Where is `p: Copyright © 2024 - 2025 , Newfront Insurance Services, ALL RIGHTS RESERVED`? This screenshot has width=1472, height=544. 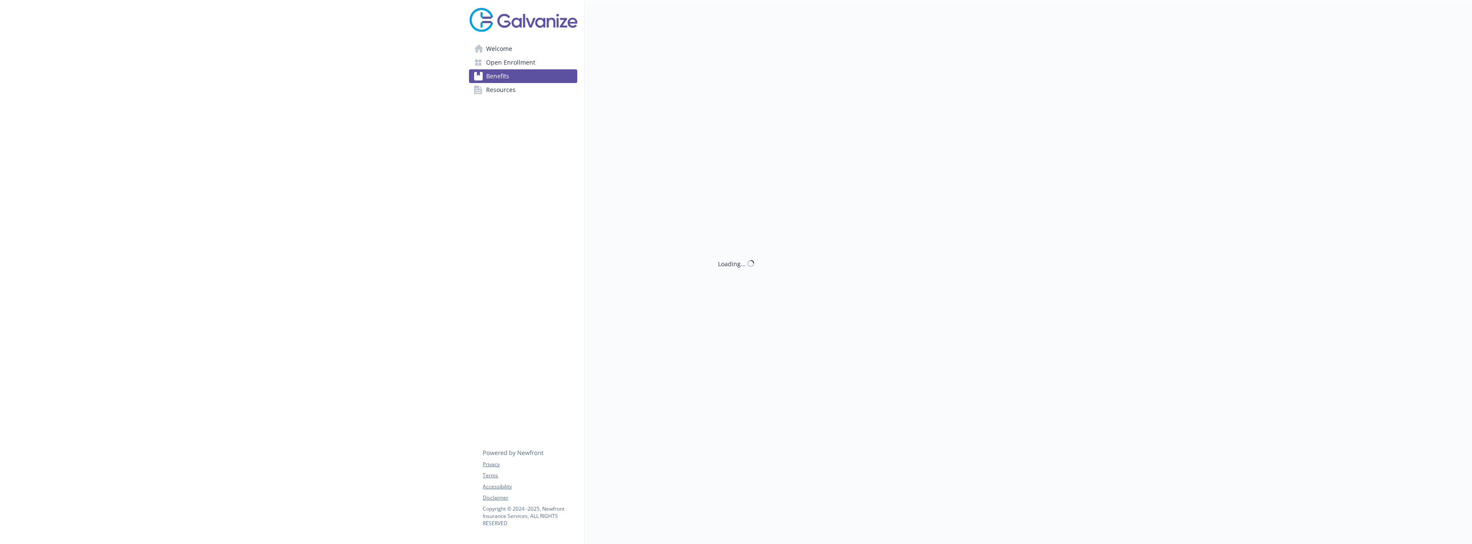 p: Copyright © 2024 - 2025 , Newfront Insurance Services, ALL RIGHTS RESERVED is located at coordinates (530, 516).